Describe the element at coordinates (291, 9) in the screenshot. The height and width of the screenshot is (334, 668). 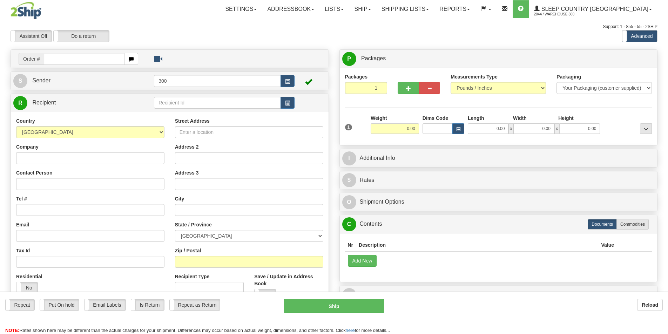
I see `a: Addressbook` at that location.